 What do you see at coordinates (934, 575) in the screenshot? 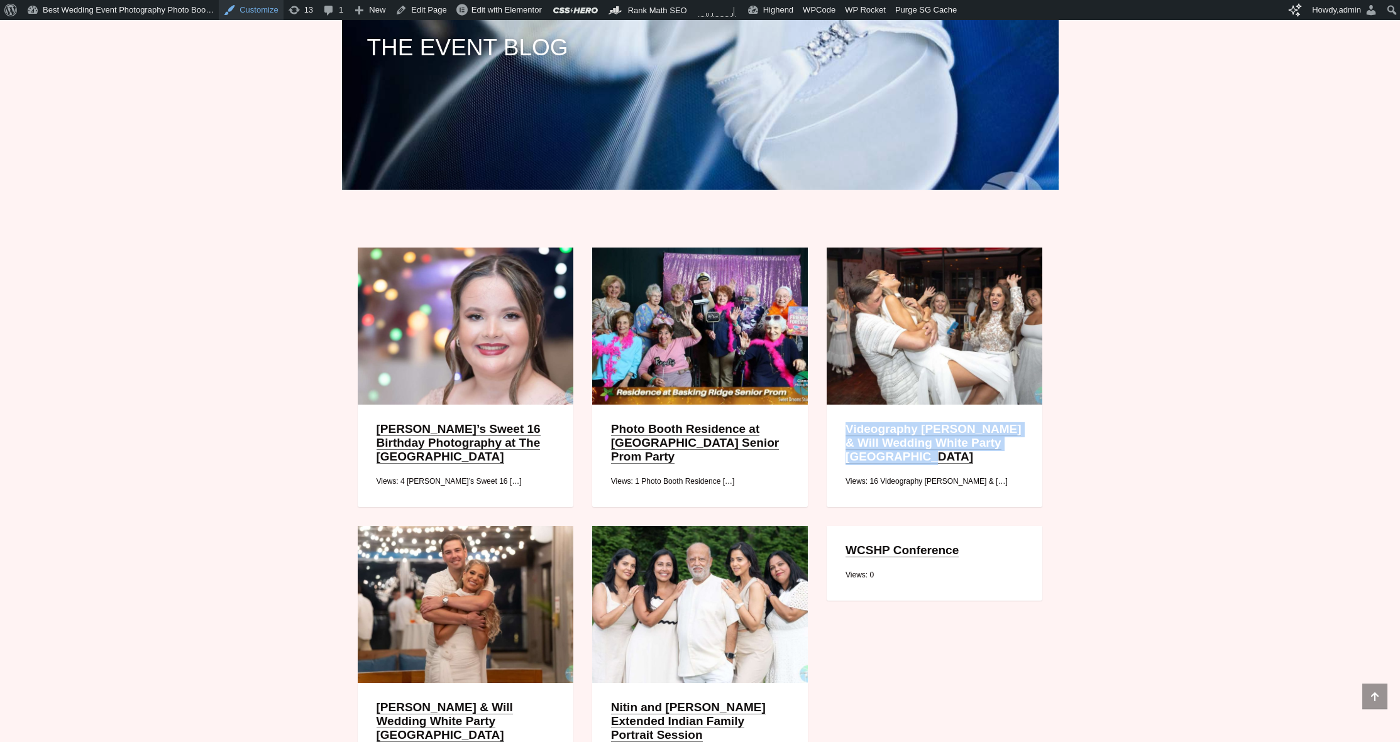
I see `div: Views: 0` at bounding box center [934, 575].